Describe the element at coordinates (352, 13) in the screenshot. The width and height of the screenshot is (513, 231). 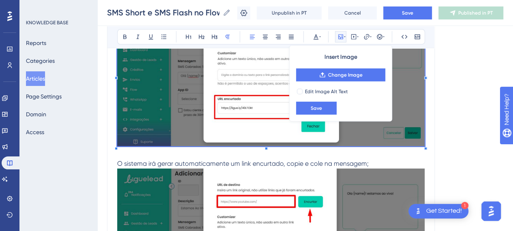
I see `span: Cancel` at that location.